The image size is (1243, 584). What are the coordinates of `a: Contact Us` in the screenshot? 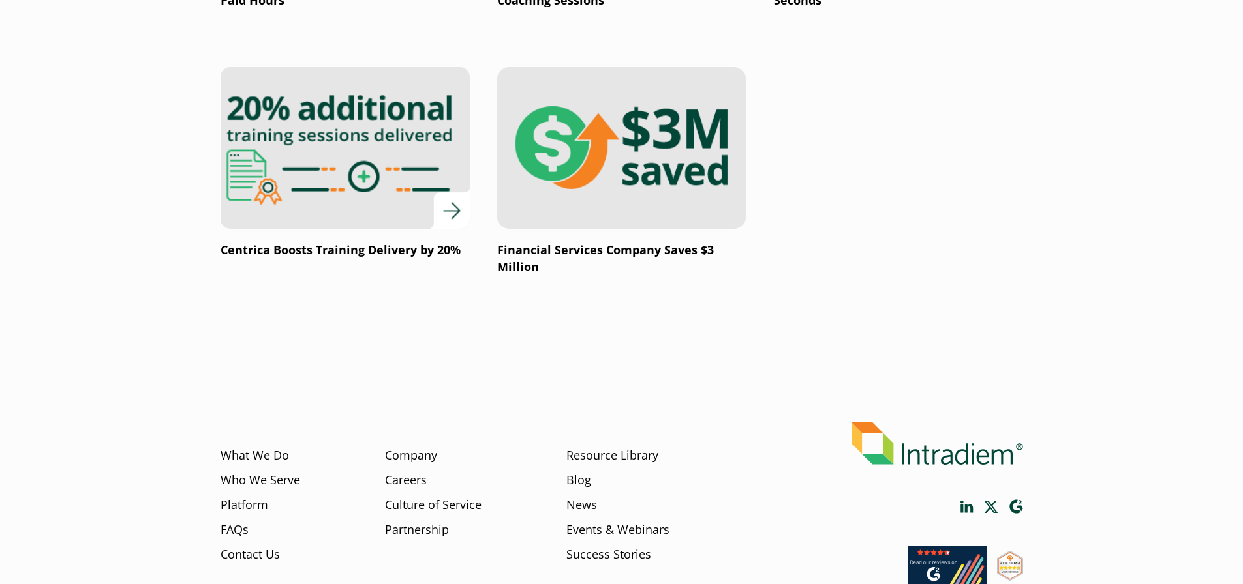 It's located at (250, 555).